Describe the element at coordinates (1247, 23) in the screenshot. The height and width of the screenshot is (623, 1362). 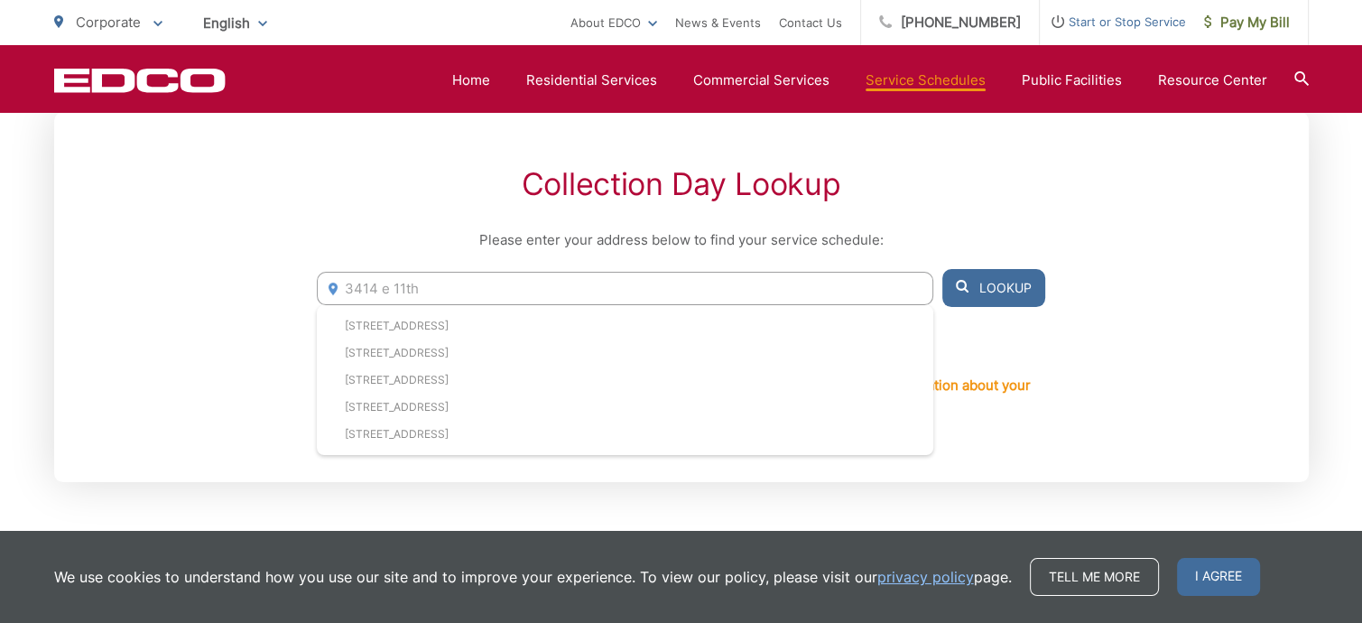
I see `span: Pay My Bill` at that location.